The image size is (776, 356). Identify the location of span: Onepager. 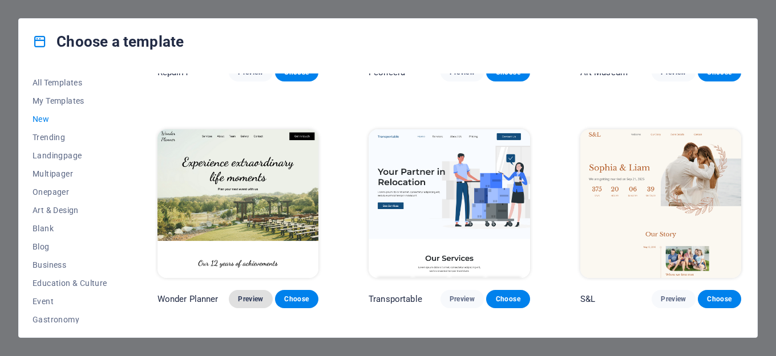
(70, 192).